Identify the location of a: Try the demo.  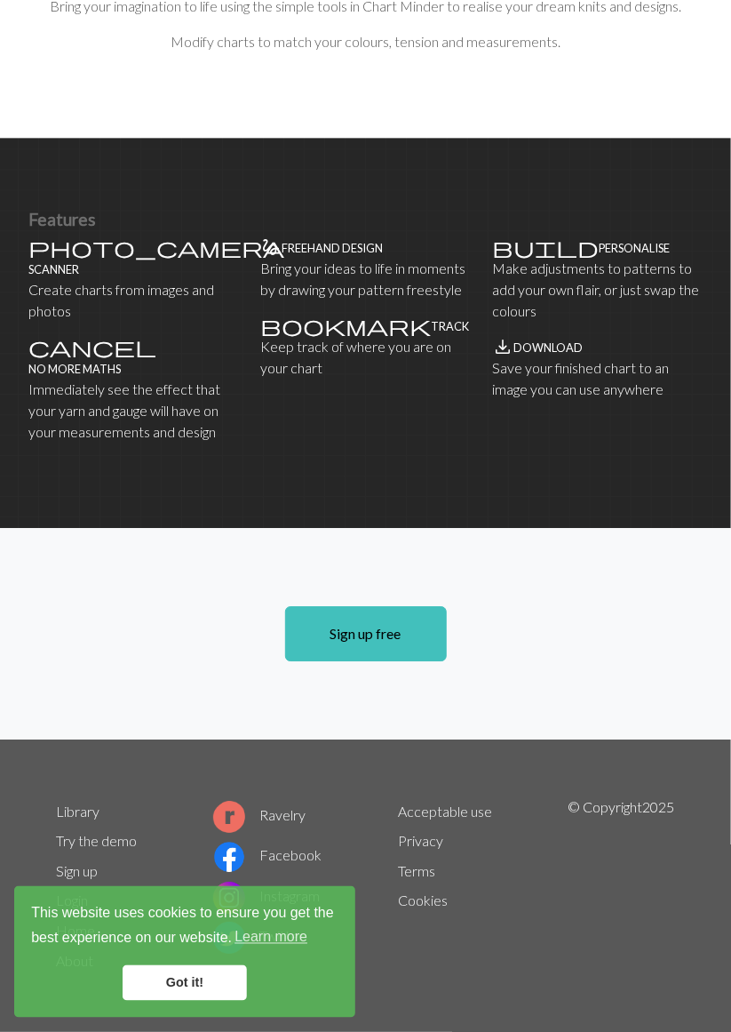
(97, 840).